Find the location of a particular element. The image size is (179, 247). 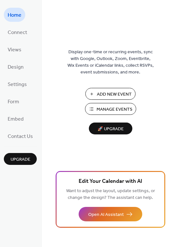

button: 🚀 Upgrade is located at coordinates (111, 128).